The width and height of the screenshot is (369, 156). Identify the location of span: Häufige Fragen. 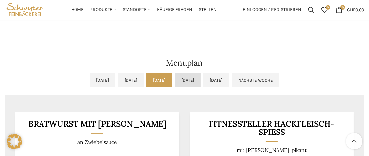
(174, 10).